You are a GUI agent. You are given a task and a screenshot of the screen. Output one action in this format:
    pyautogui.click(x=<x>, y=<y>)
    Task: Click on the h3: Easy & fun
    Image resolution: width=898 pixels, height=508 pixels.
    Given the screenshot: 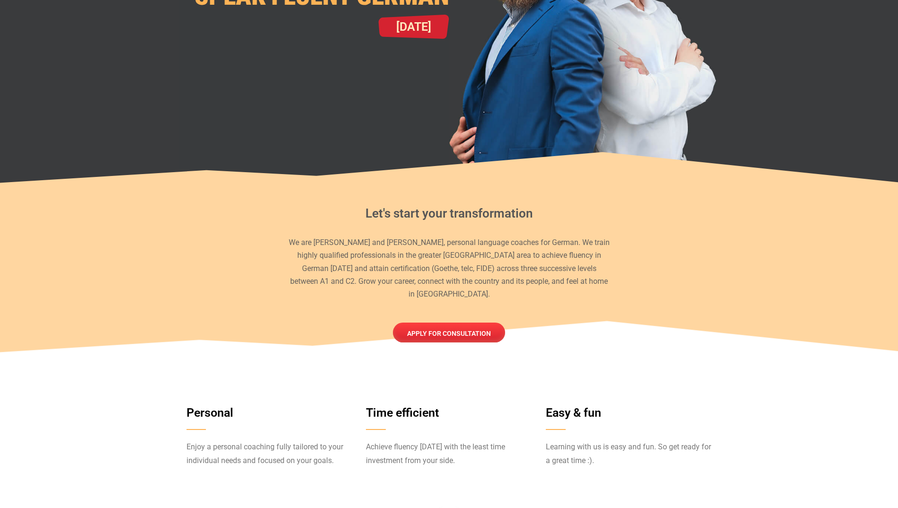 What is the action you would take?
    pyautogui.click(x=628, y=413)
    